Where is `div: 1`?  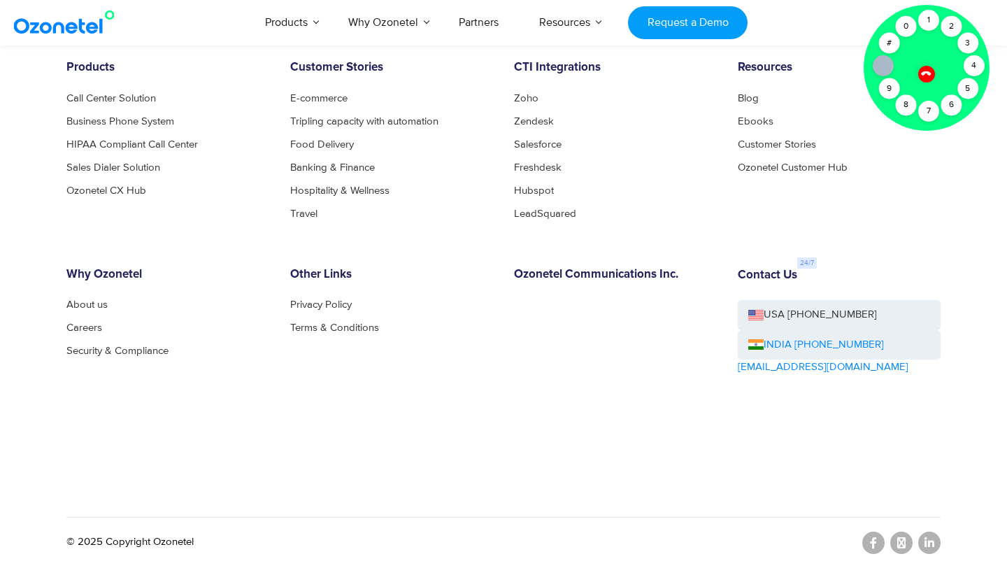
div: 1 is located at coordinates (929, 20).